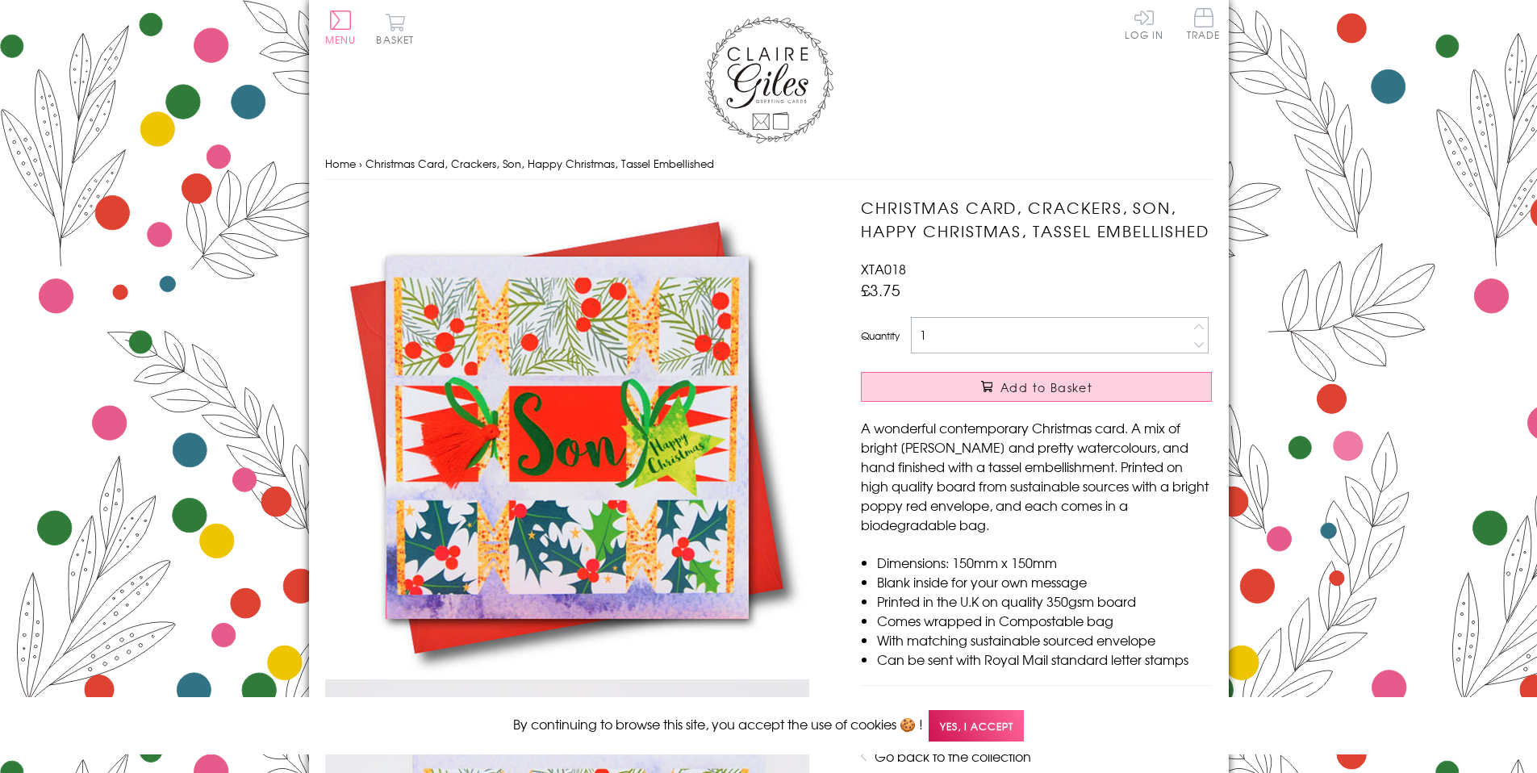  What do you see at coordinates (1144, 23) in the screenshot?
I see `a: Log In` at bounding box center [1144, 23].